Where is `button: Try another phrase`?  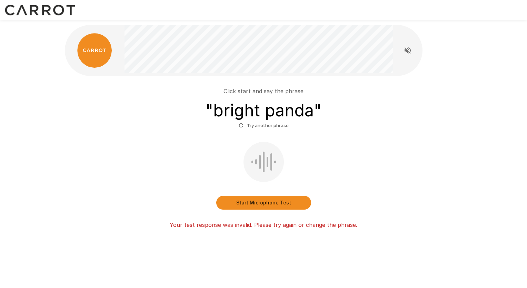 button: Try another phrase is located at coordinates (264, 125).